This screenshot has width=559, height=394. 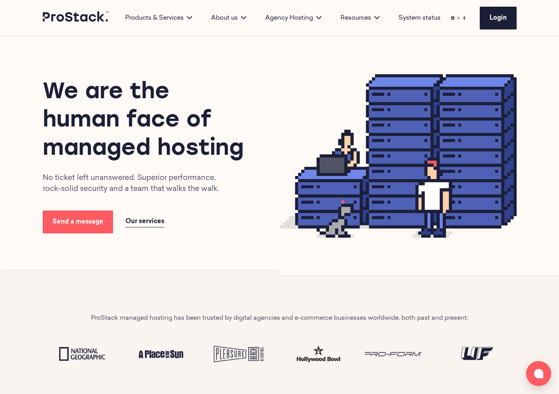 What do you see at coordinates (78, 222) in the screenshot?
I see `span: Send a message` at bounding box center [78, 222].